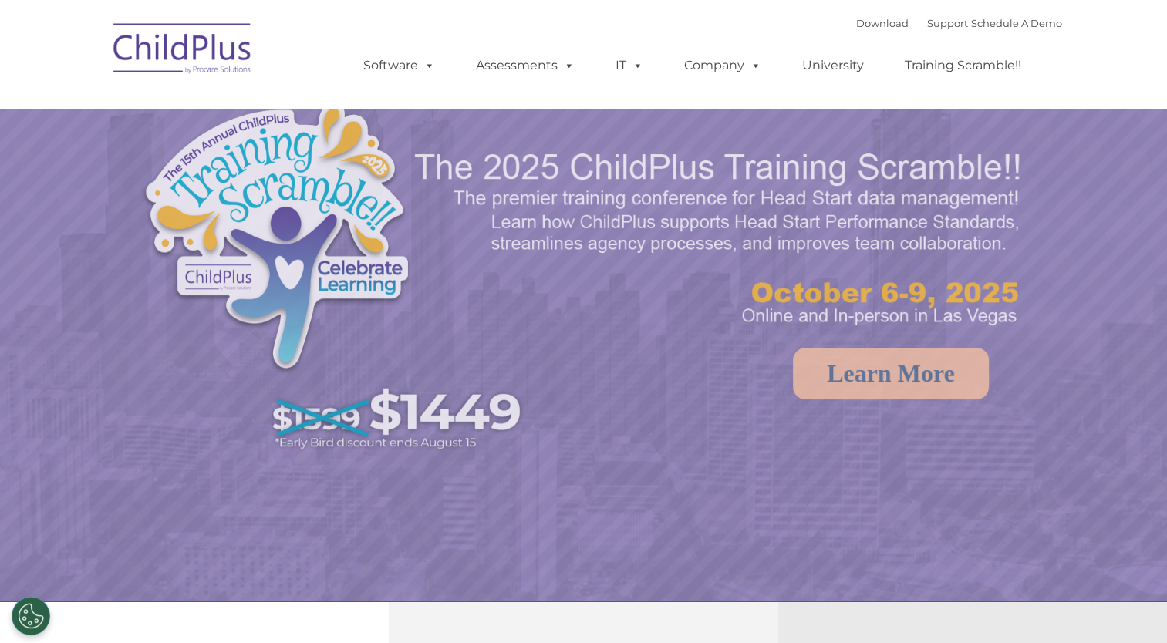 The width and height of the screenshot is (1167, 643). I want to click on a: Learn More, so click(891, 373).